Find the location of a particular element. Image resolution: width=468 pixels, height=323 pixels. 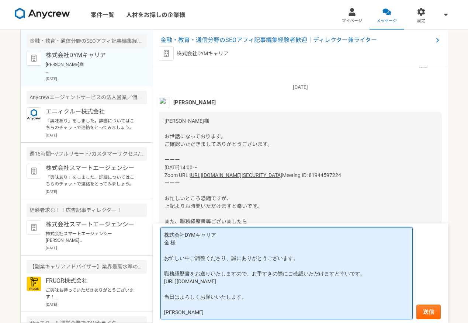

img: FRUOR%E3%83%AD%E3%82%B3%E3%82%99.png is located at coordinates (34, 284).